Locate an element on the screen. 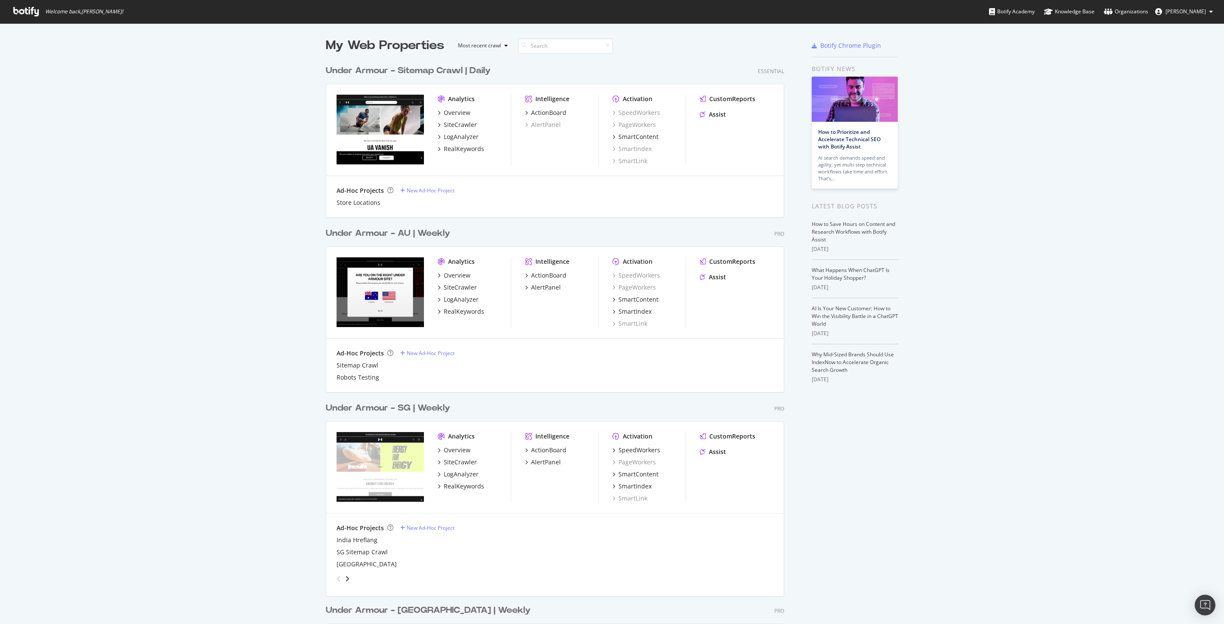 Image resolution: width=1224 pixels, height=624 pixels. div: angle-right is located at coordinates (347, 579).